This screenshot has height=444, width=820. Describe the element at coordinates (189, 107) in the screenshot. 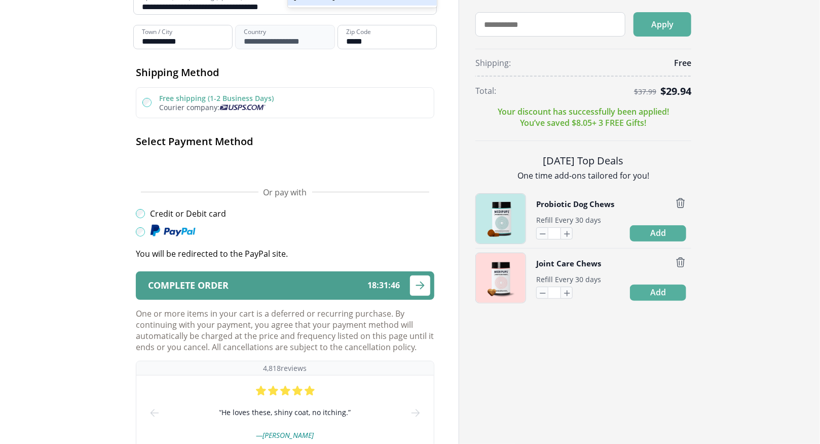

I see `span: Courier company:` at that location.